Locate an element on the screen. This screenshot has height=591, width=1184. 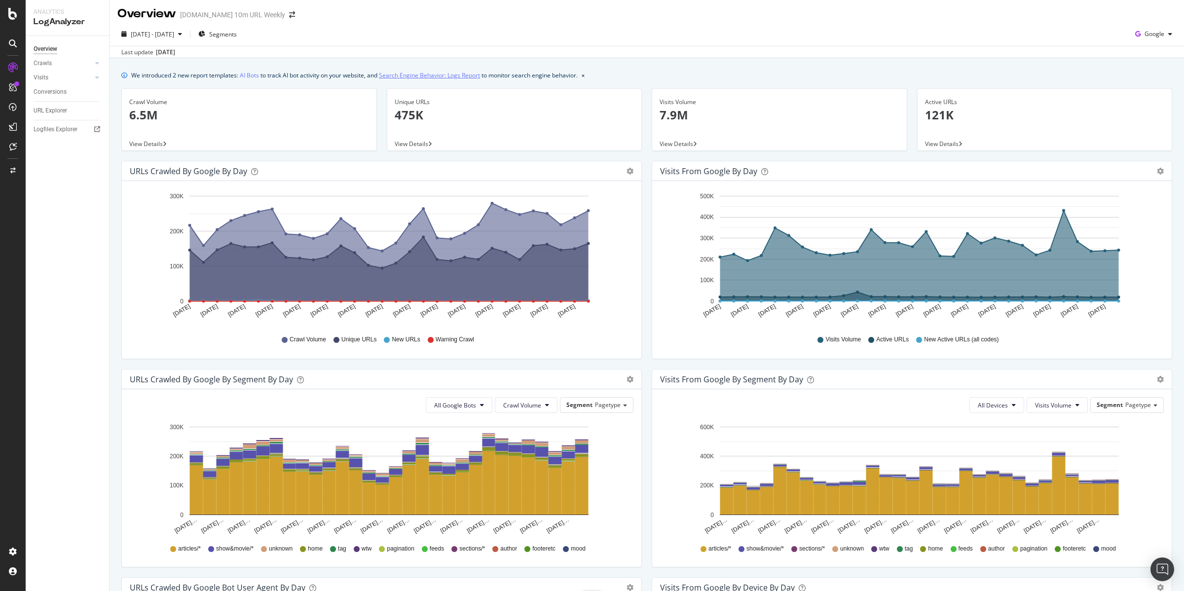
a: Overview is located at coordinates (68, 49).